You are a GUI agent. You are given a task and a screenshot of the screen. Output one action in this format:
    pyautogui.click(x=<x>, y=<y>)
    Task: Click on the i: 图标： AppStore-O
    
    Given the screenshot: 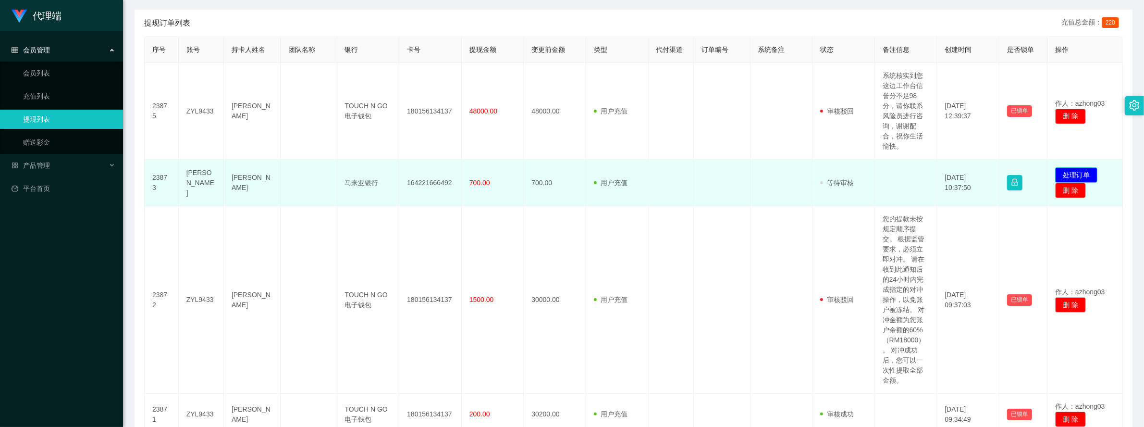 What is the action you would take?
    pyautogui.click(x=15, y=165)
    